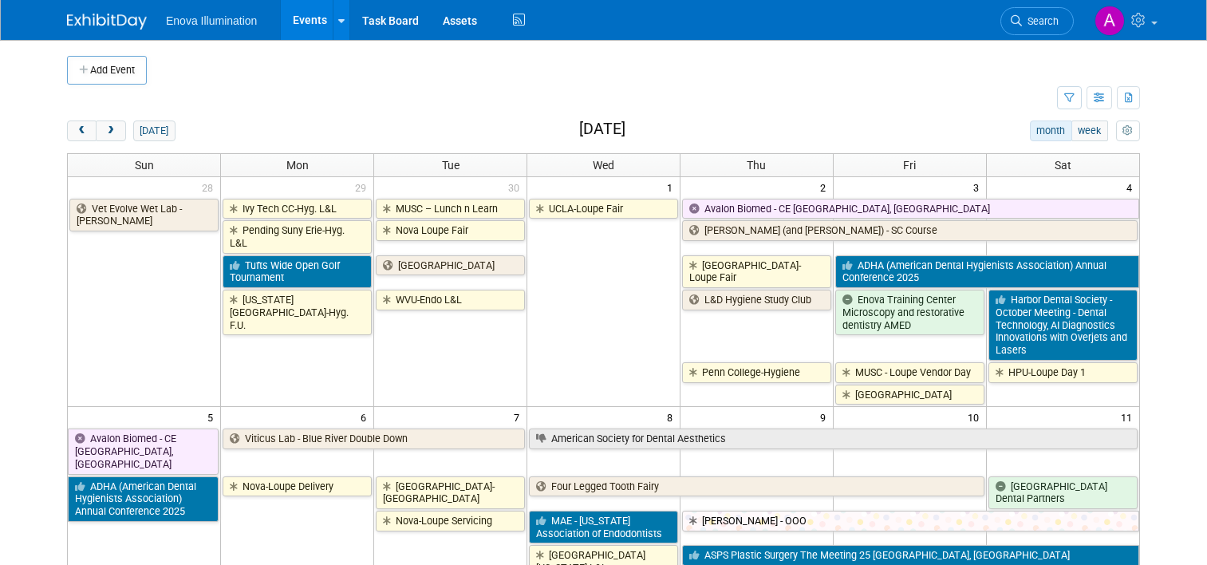 The image size is (1207, 565). What do you see at coordinates (107, 70) in the screenshot?
I see `button: Add Event` at bounding box center [107, 70].